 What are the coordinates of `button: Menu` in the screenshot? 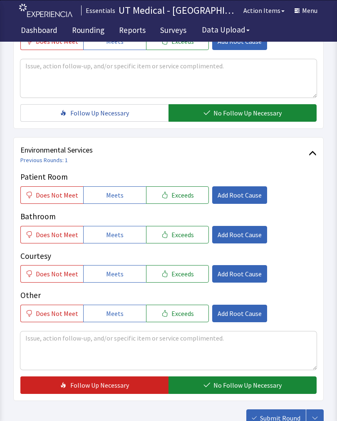 It's located at (306, 10).